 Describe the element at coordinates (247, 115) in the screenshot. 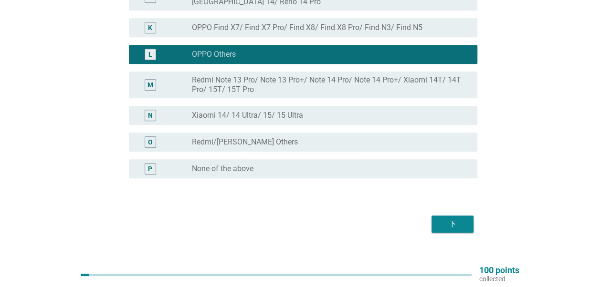

I see `label: Xiaomi 14/ 14 Ultra/ 15/ 15 Ultra` at that location.